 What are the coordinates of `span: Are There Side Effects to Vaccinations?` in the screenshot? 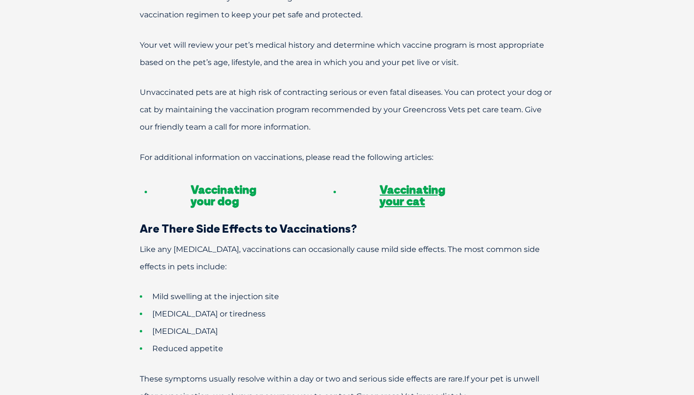 It's located at (248, 228).